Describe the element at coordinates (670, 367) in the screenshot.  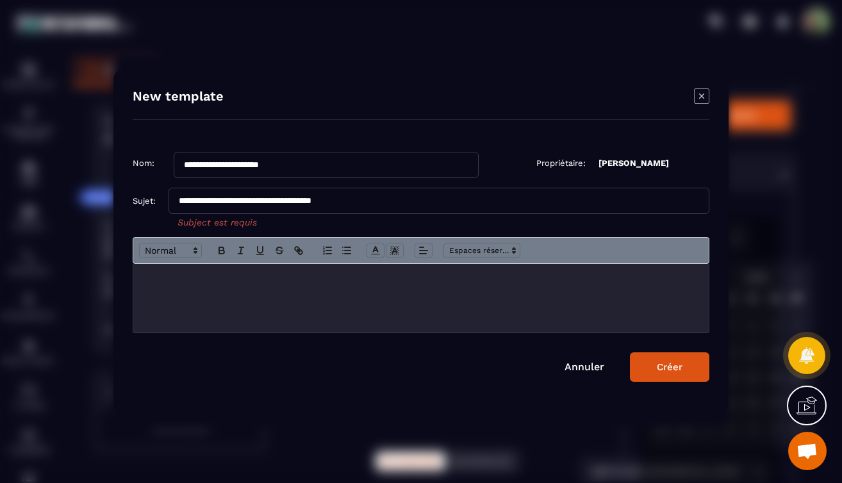
I see `button: Créer` at that location.